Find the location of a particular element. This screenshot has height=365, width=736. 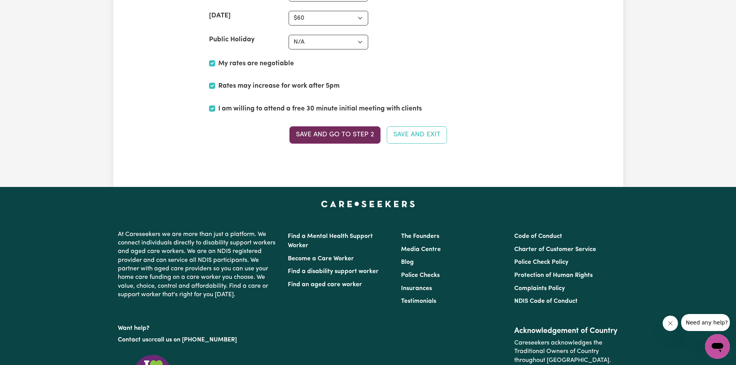

a: Insurances is located at coordinates (416, 288).